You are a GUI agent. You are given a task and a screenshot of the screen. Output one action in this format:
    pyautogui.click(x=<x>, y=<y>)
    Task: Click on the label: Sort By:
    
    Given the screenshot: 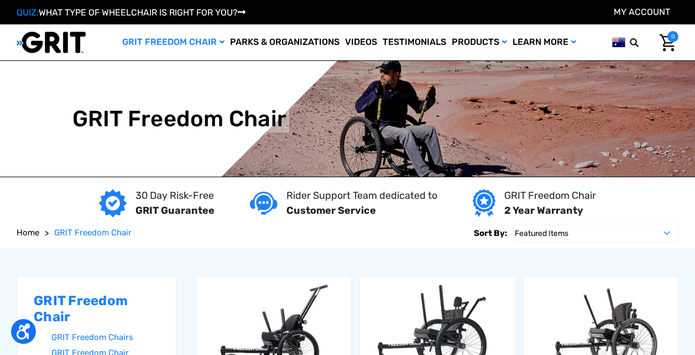 What is the action you would take?
    pyautogui.click(x=491, y=233)
    